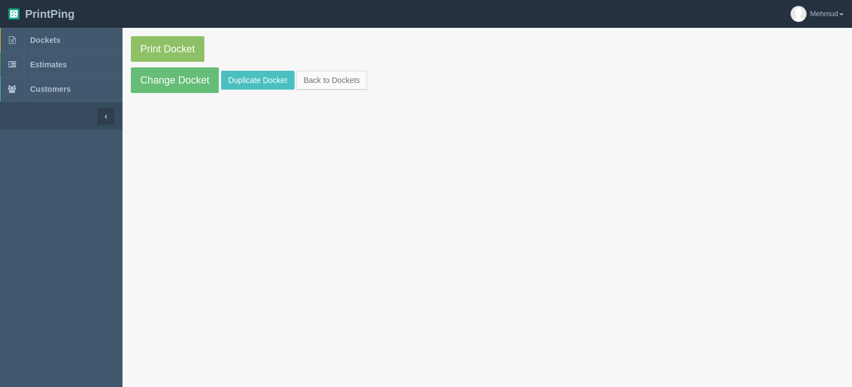 The height and width of the screenshot is (387, 852). I want to click on a: Print Docket, so click(168, 49).